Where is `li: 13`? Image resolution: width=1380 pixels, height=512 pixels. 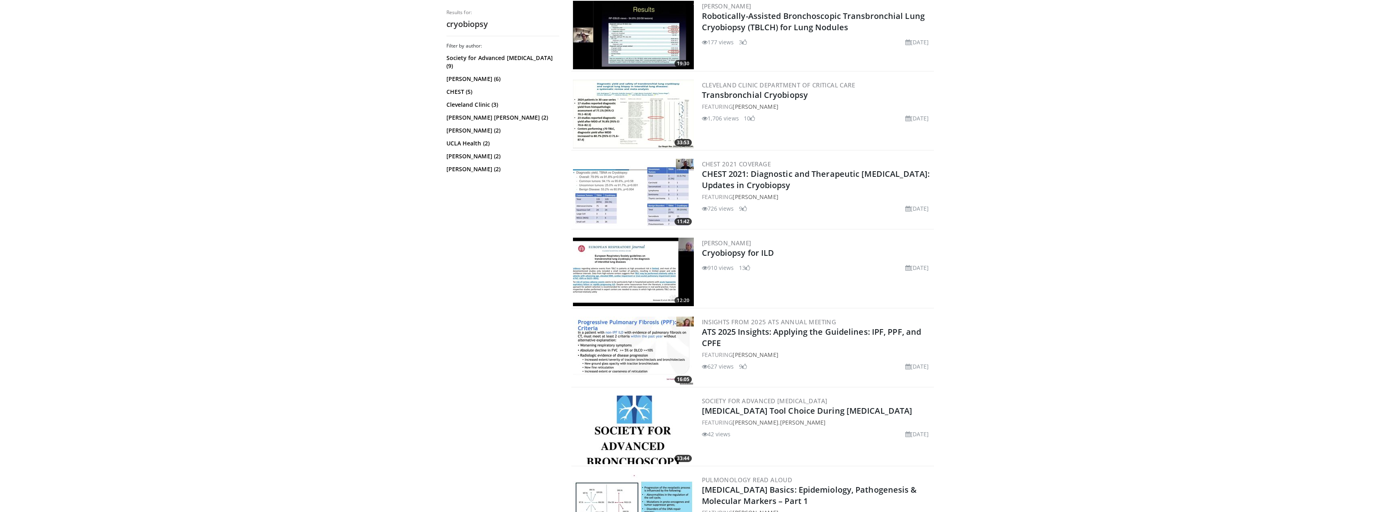 li: 13 is located at coordinates (744, 267).